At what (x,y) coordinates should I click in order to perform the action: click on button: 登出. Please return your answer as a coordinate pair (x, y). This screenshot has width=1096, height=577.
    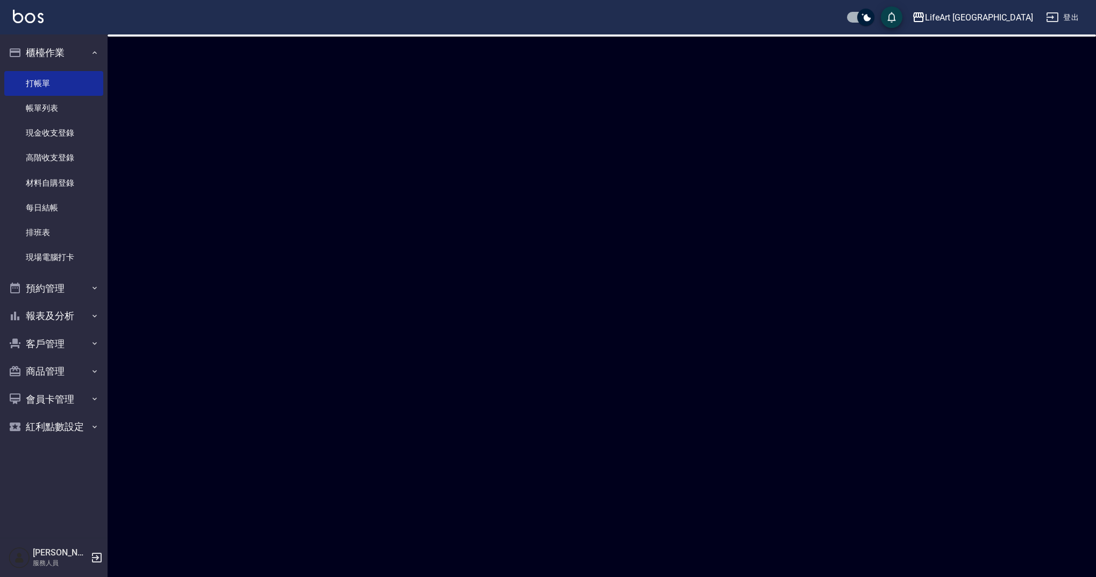
    Looking at the image, I should click on (1062, 17).